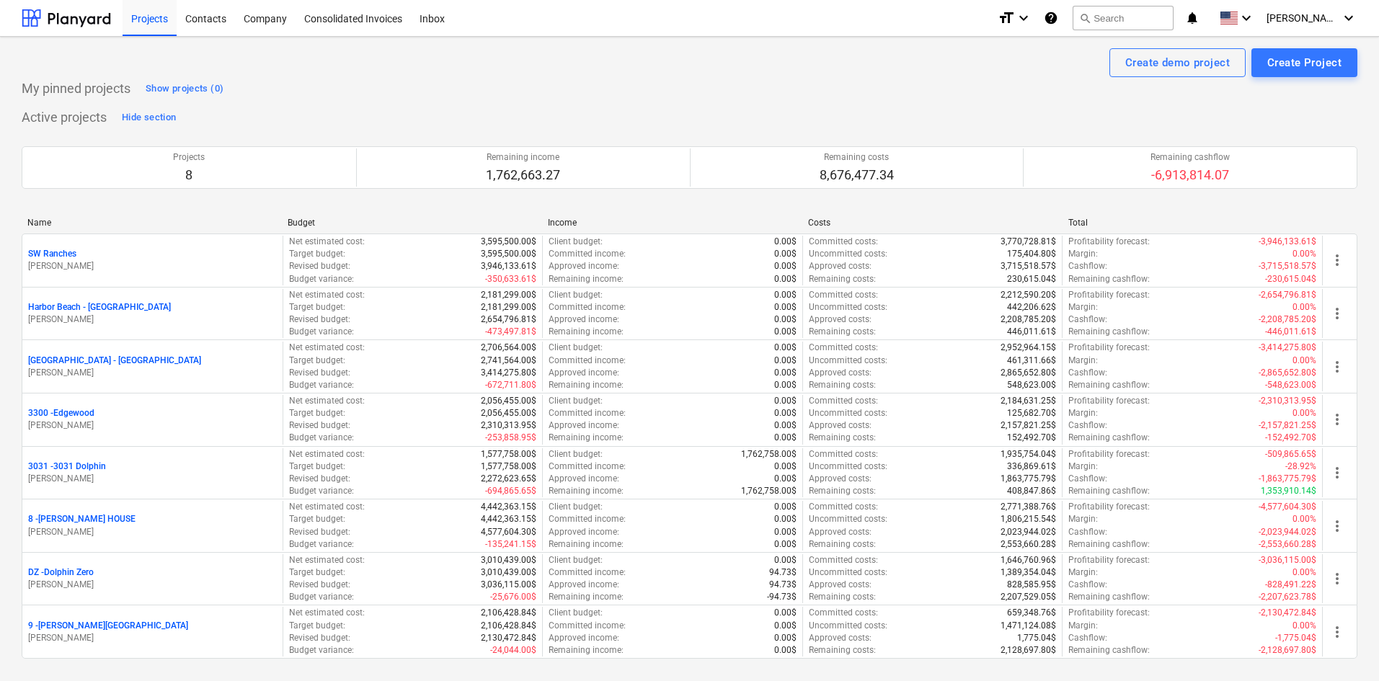 Image resolution: width=1379 pixels, height=681 pixels. I want to click on p: 828,585.95$, so click(1031, 584).